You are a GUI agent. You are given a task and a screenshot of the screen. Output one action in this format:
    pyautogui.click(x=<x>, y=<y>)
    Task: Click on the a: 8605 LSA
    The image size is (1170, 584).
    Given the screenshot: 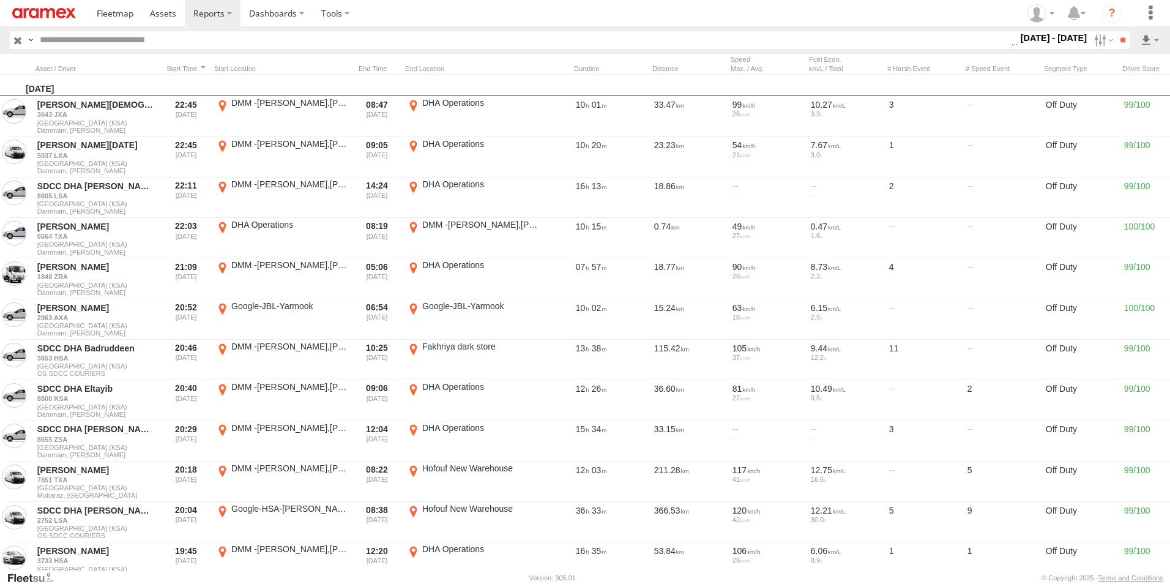 What is the action you would take?
    pyautogui.click(x=97, y=196)
    